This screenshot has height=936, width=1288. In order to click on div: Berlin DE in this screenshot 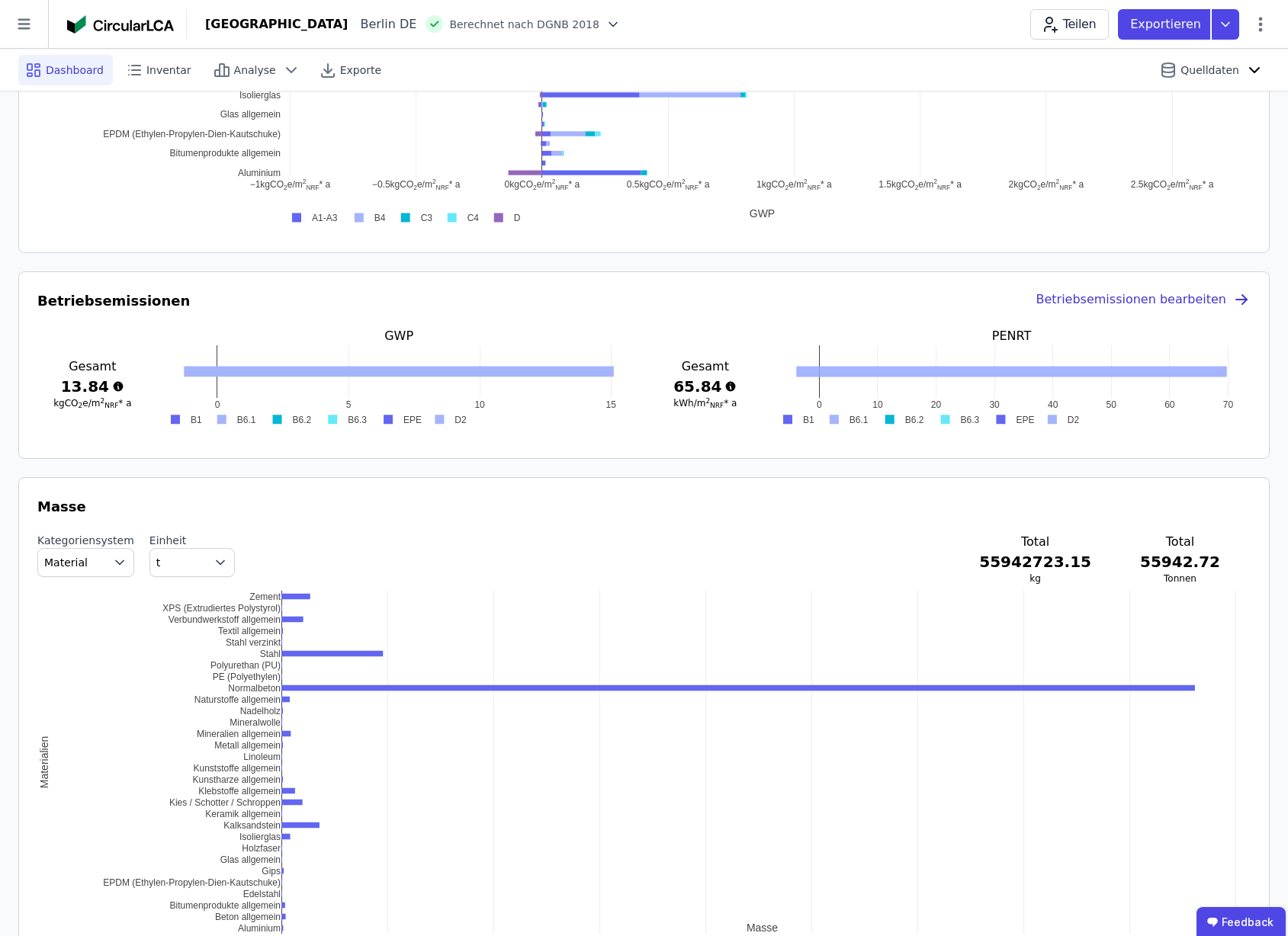, I will do `click(382, 25)`.